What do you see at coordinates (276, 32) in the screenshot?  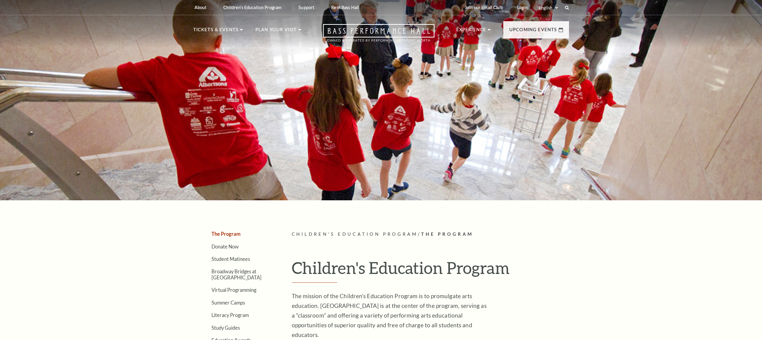 I see `p: Plan Your Visit` at bounding box center [276, 32].